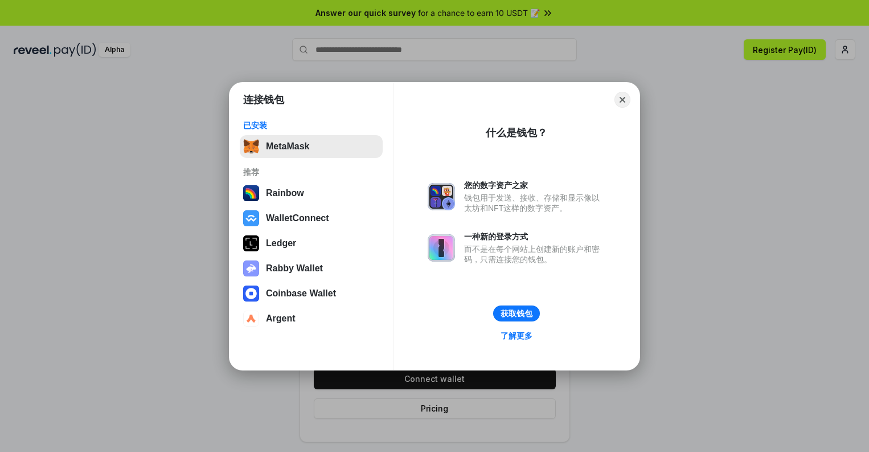 The width and height of the screenshot is (869, 452). I want to click on button: Argent, so click(311, 318).